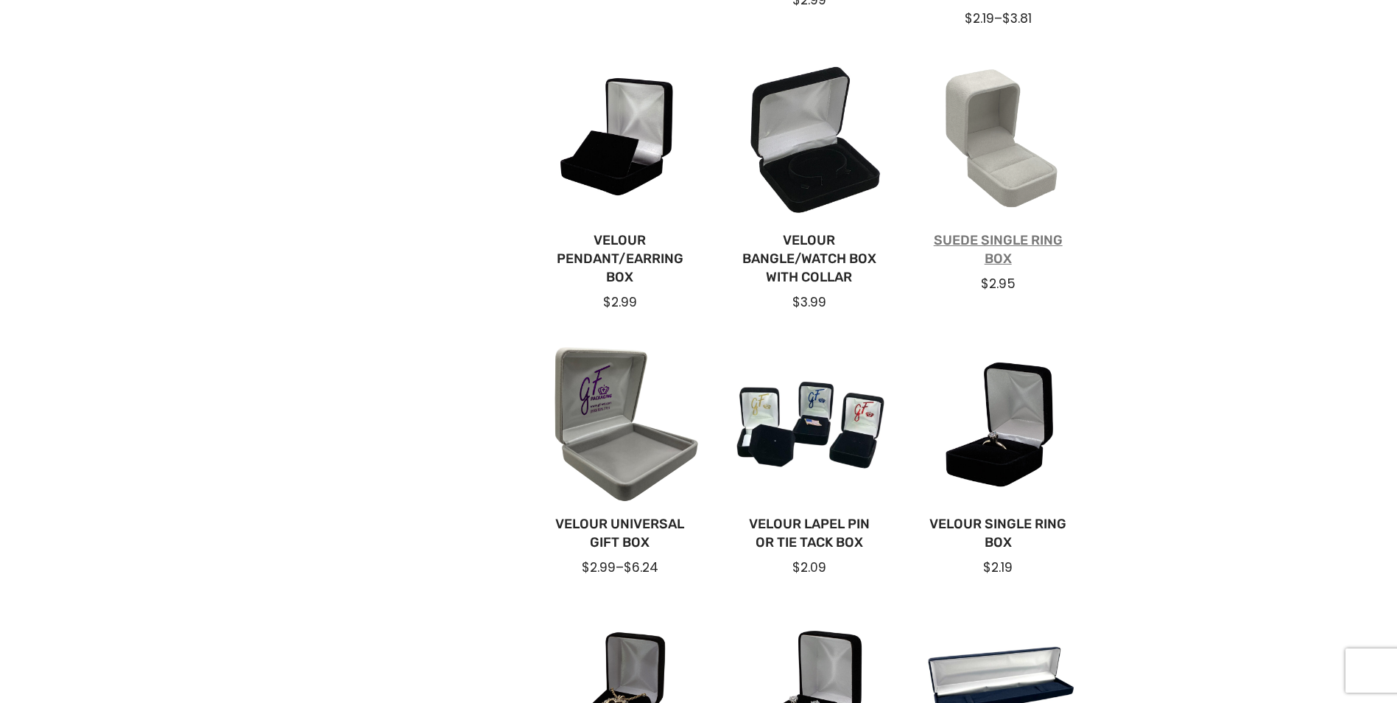 The height and width of the screenshot is (703, 1397). I want to click on div: $2.19, so click(998, 567).